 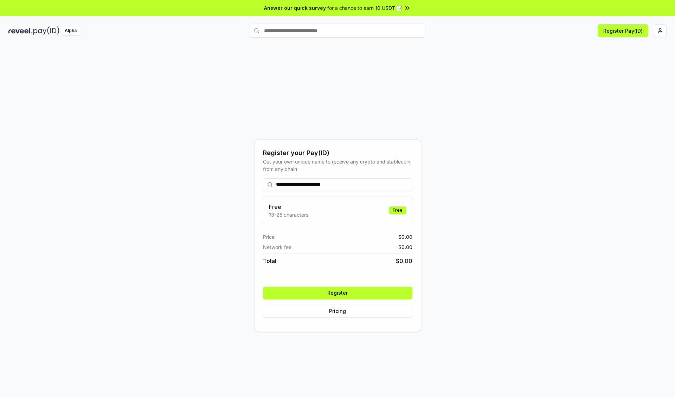 What do you see at coordinates (46, 31) in the screenshot?
I see `img: pay_id` at bounding box center [46, 31].